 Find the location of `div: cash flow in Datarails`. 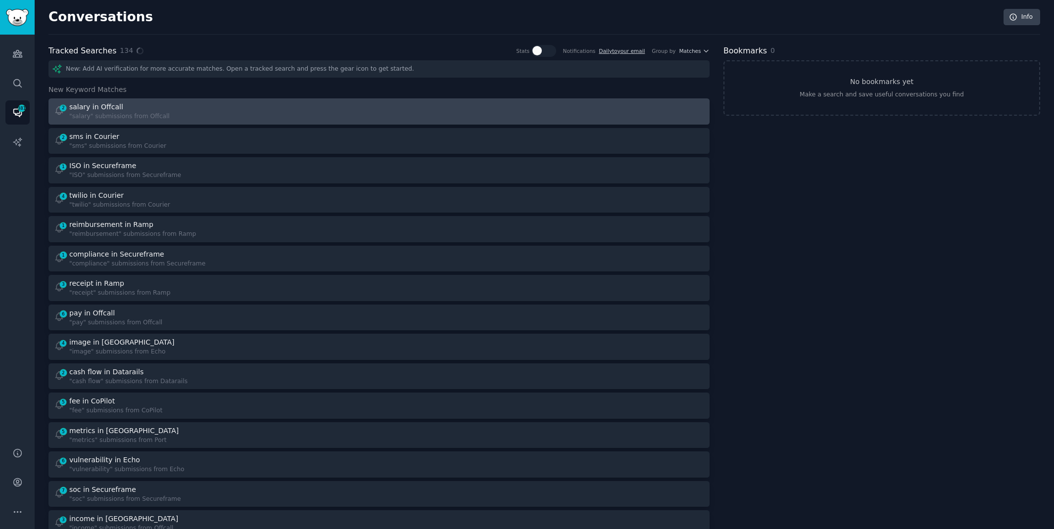

div: cash flow in Datarails is located at coordinates (106, 372).